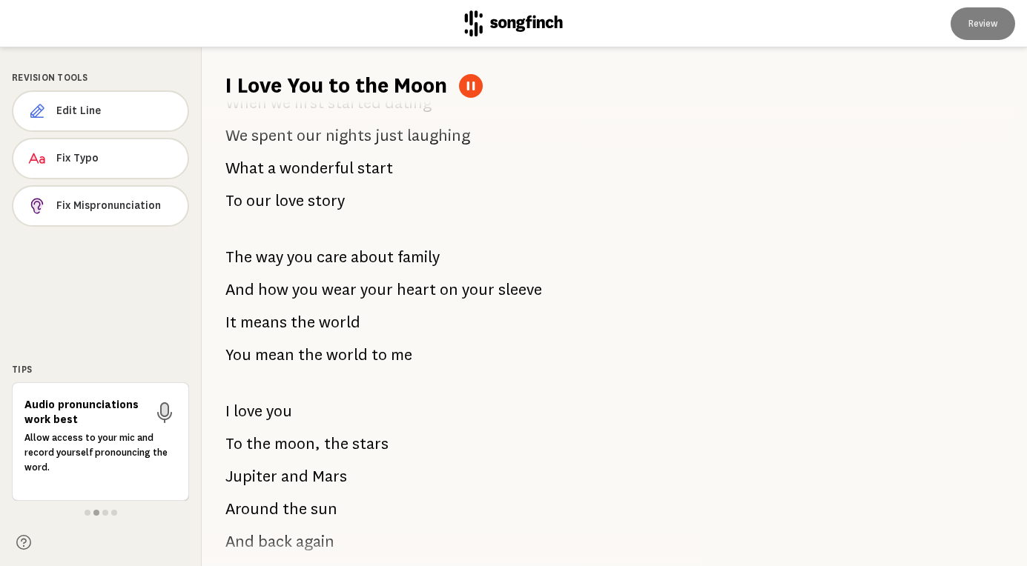  I want to click on span: family, so click(418, 257).